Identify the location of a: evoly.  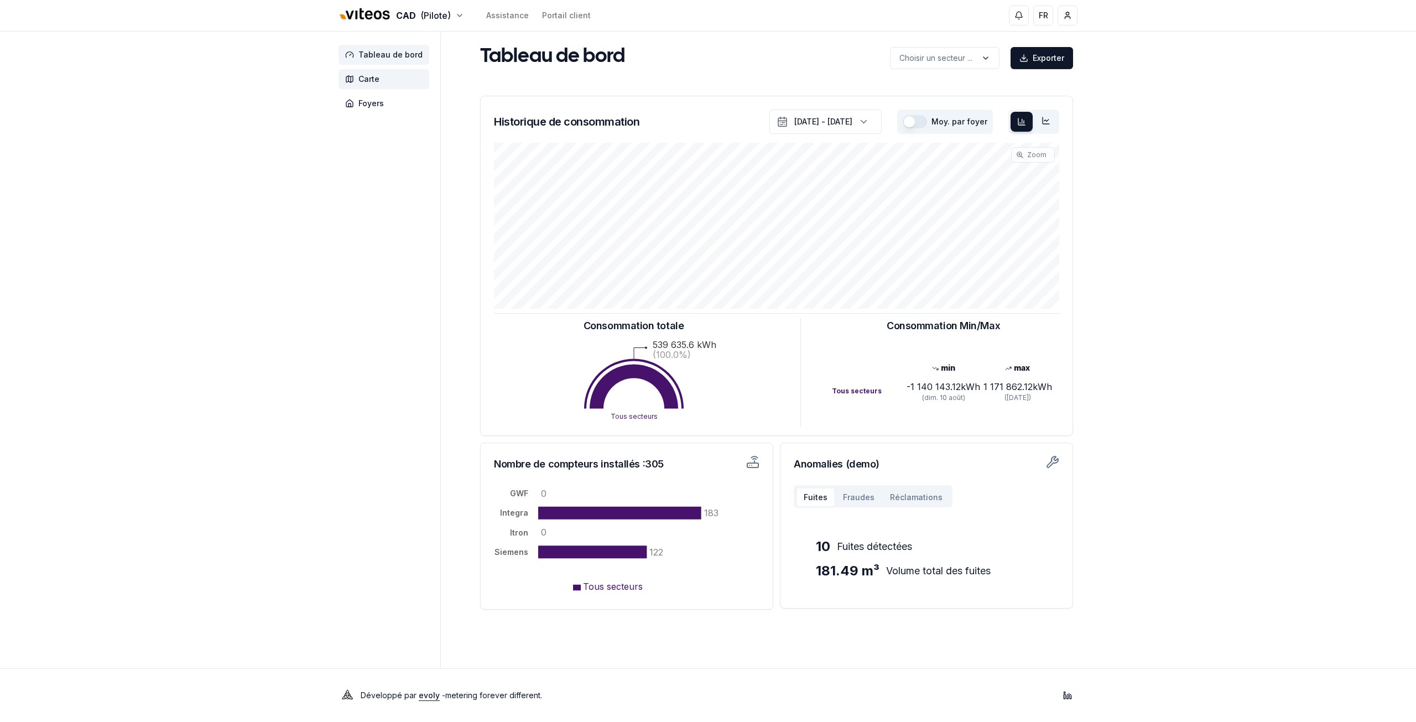
(429, 695).